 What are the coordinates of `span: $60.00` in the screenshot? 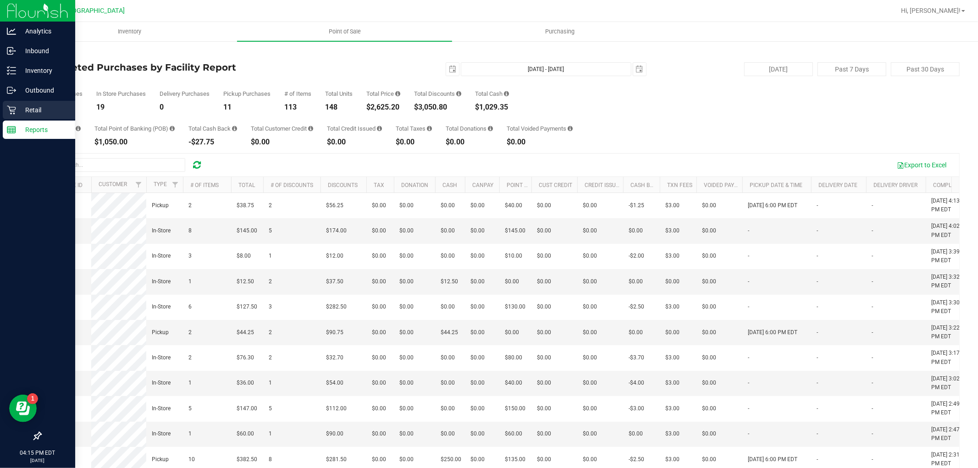 It's located at (245, 434).